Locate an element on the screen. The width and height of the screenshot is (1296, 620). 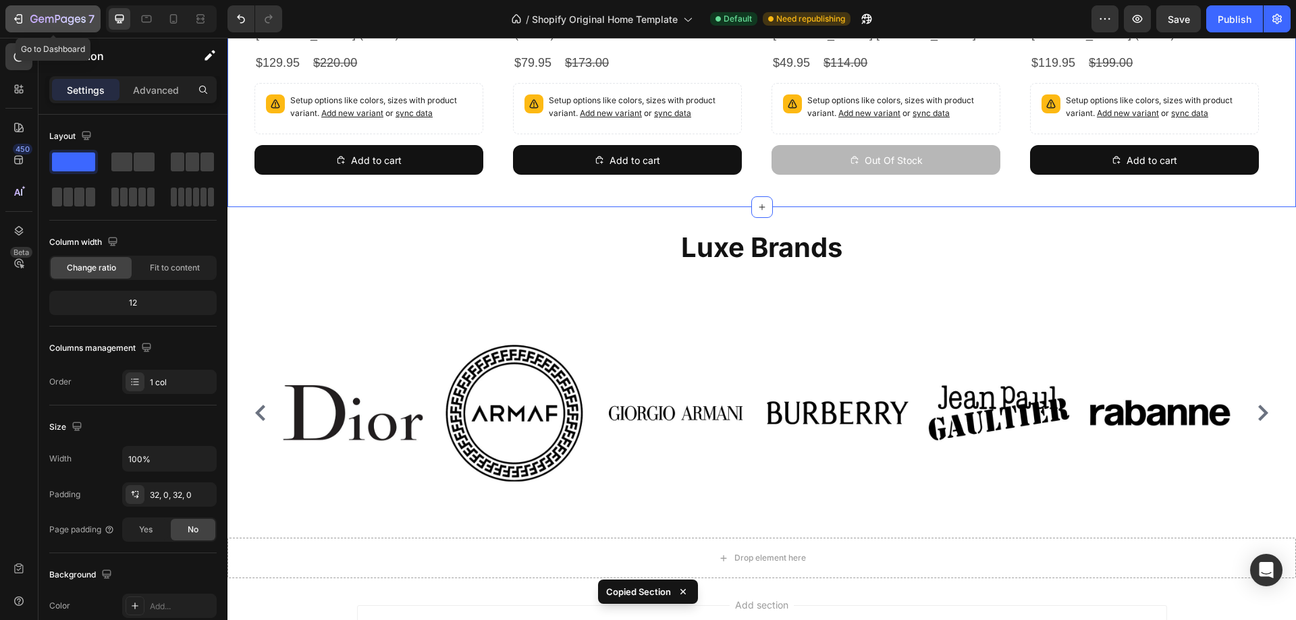
a: Dior is located at coordinates (125, 375).